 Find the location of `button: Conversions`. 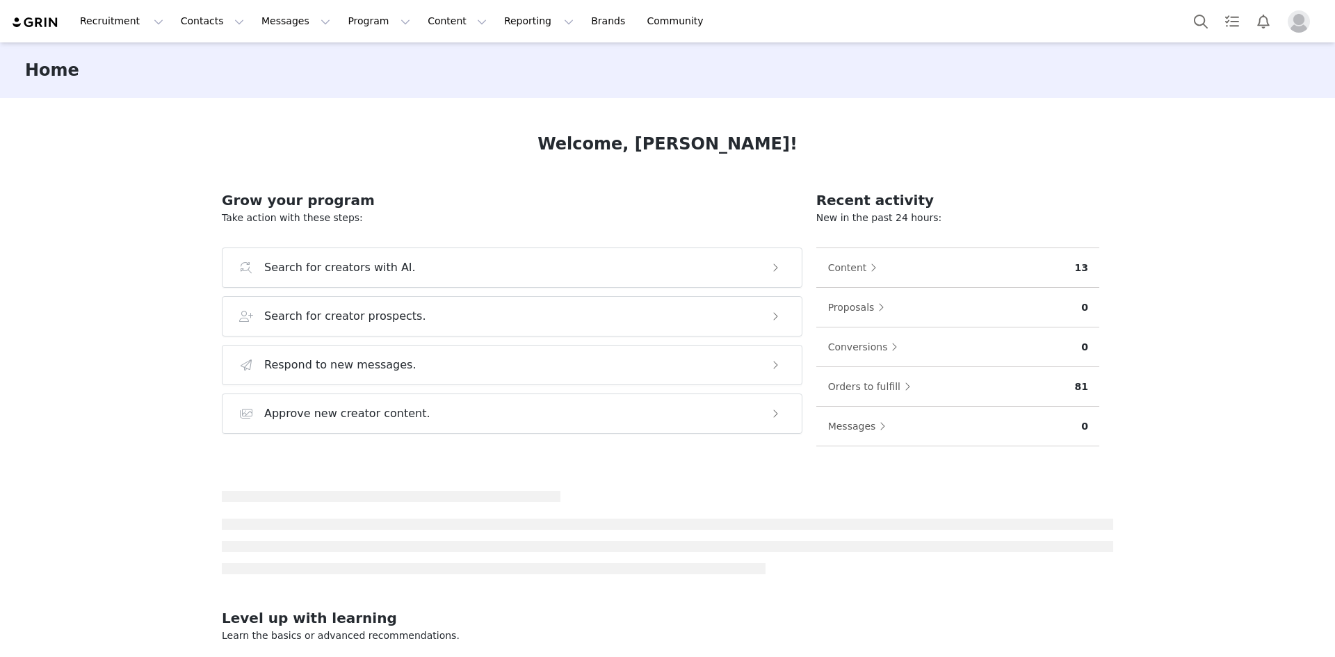

button: Conversions is located at coordinates (867, 347).